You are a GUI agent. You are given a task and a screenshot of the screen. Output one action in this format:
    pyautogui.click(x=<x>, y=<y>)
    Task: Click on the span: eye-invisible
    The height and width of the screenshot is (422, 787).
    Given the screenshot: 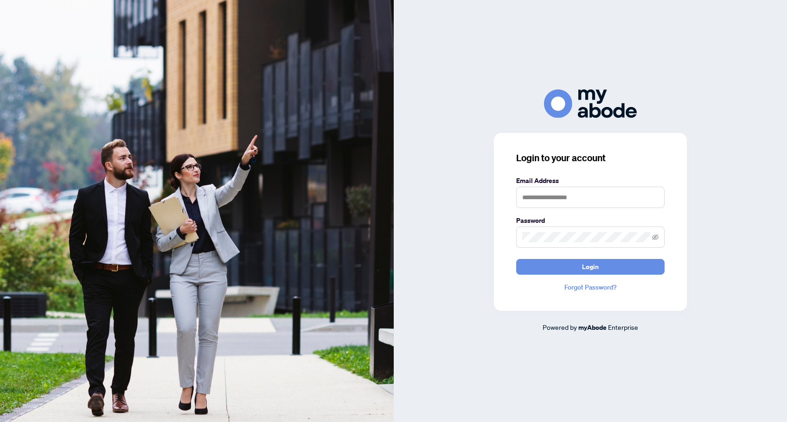 What is the action you would take?
    pyautogui.click(x=655, y=237)
    